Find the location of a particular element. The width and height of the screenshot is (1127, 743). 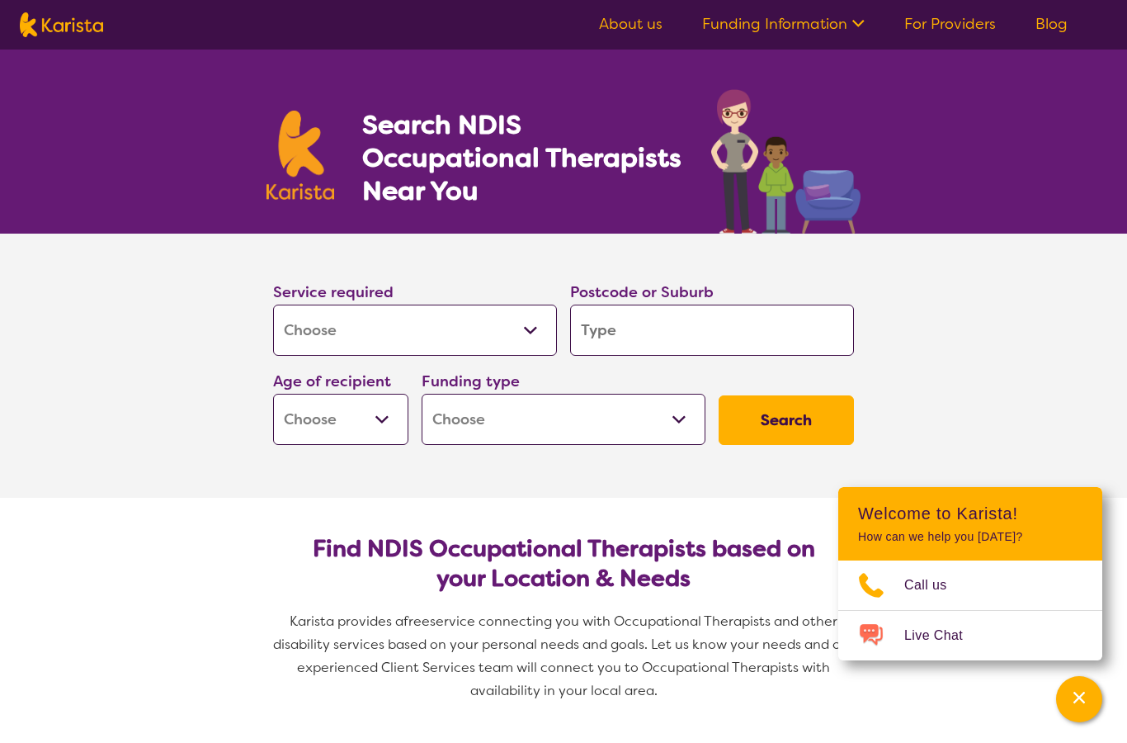

a: Blog is located at coordinates (1052, 24).